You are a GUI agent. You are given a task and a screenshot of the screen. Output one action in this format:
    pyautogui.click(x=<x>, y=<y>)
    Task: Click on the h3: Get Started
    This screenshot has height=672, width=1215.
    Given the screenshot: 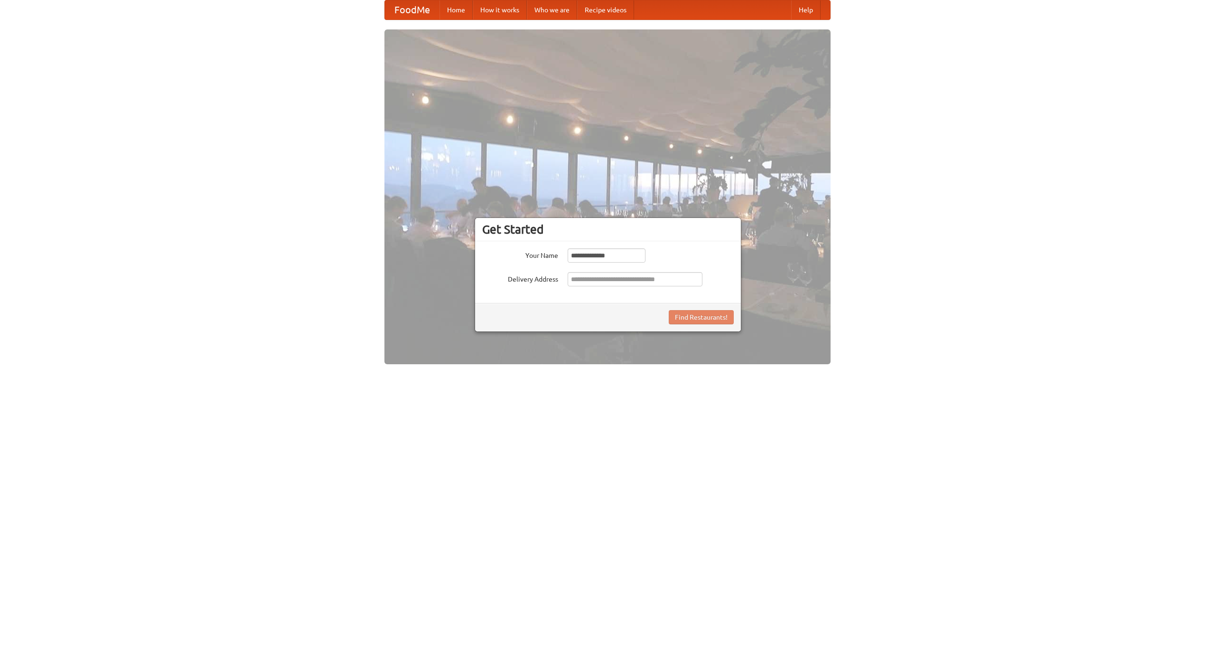 What is the action you would take?
    pyautogui.click(x=608, y=229)
    